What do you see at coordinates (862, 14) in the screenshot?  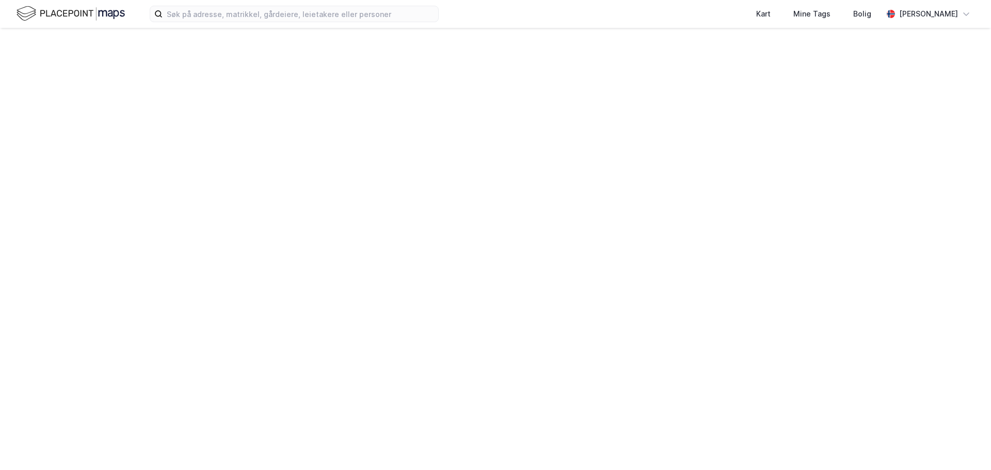 I see `div: Bolig` at bounding box center [862, 14].